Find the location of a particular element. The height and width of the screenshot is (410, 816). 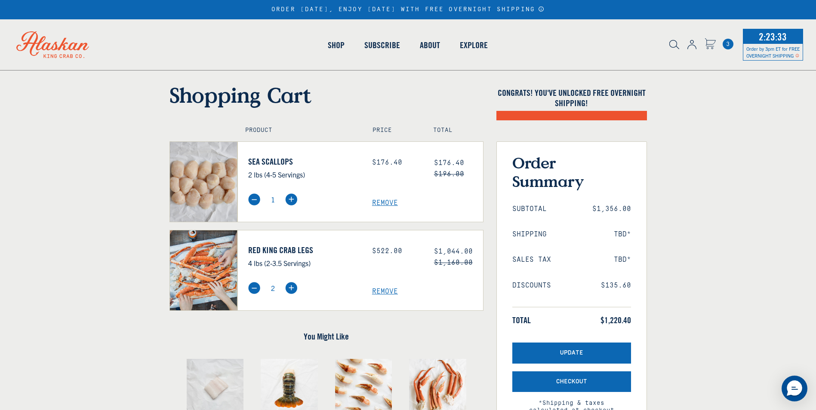

h3: Order Summary is located at coordinates (572, 172).